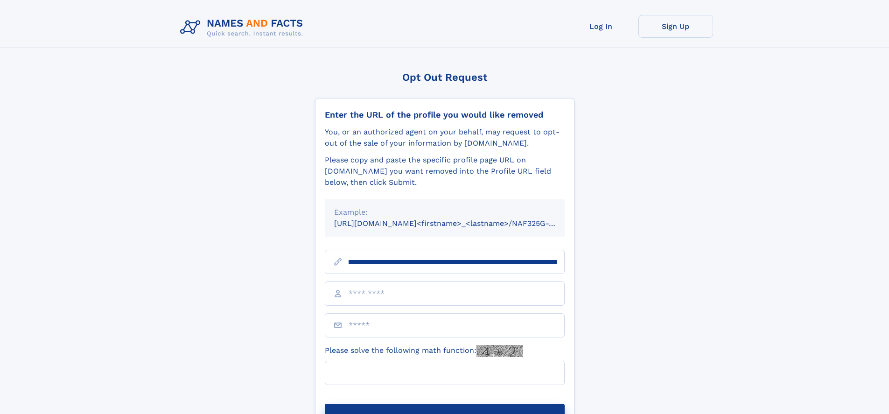 The width and height of the screenshot is (889, 414). Describe the element at coordinates (244, 28) in the screenshot. I see `img: Logo Names and Facts` at that location.